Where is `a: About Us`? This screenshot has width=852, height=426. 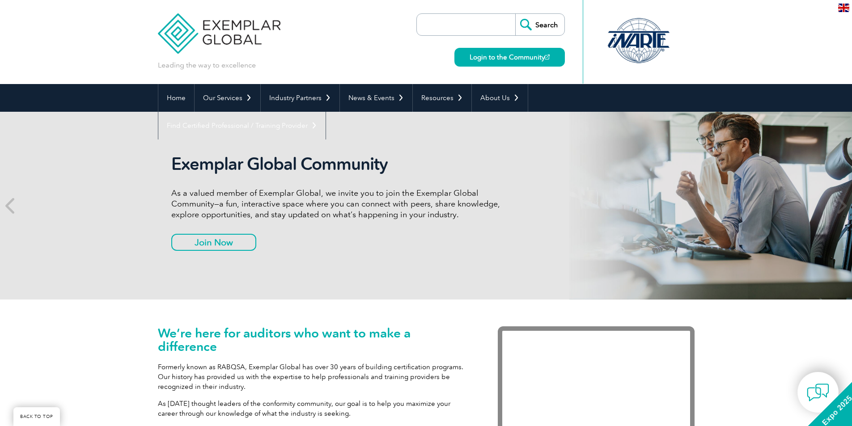
a: About Us is located at coordinates (500, 98).